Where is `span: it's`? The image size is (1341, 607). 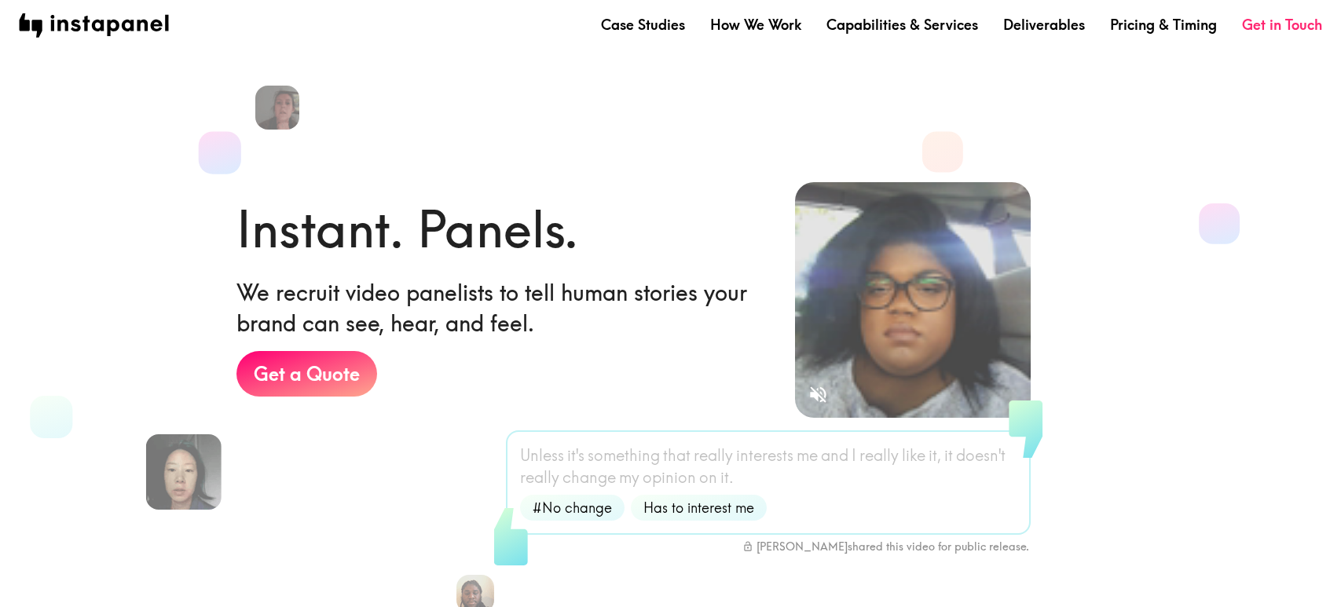 span: it's is located at coordinates (576, 456).